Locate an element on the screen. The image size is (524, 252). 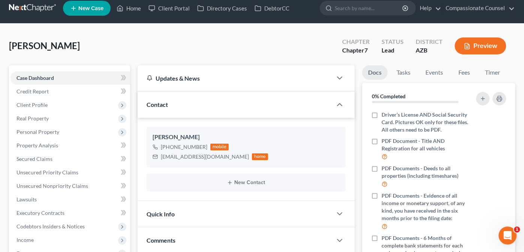
span: 1 is located at coordinates (517, 229).